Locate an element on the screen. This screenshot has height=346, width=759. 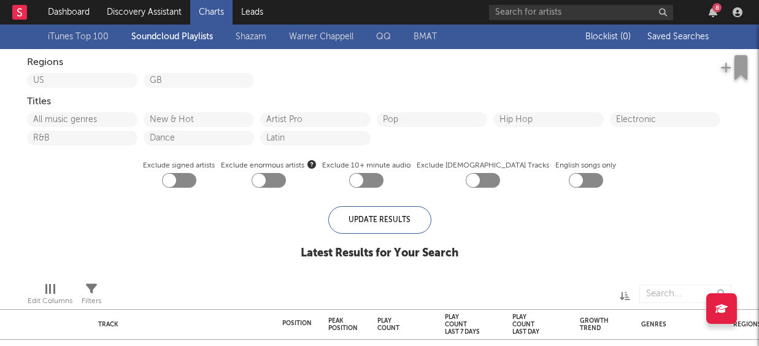
div: Genres is located at coordinates (678, 325).